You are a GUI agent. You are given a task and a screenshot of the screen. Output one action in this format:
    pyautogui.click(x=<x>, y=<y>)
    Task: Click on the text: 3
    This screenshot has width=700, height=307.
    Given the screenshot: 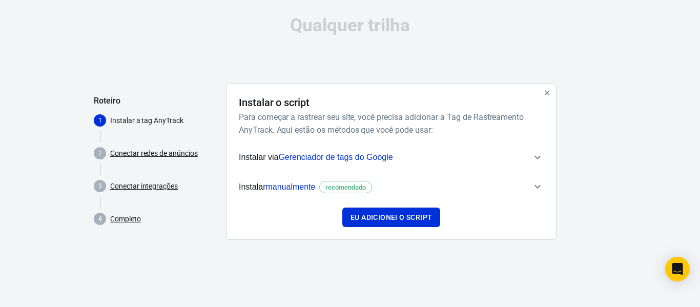 What is the action you would take?
    pyautogui.click(x=100, y=186)
    